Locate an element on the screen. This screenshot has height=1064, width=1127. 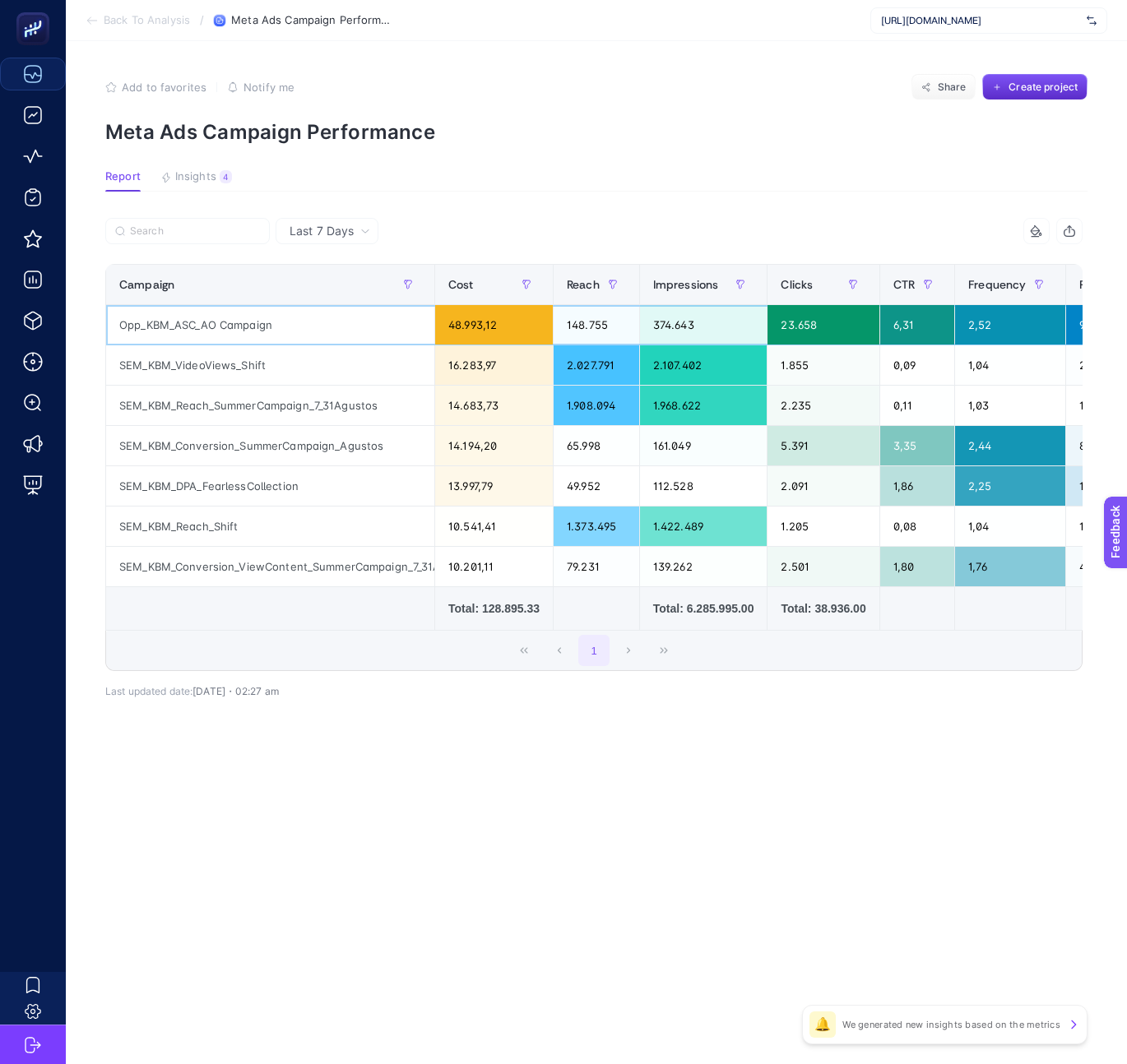
div: 10.201,11 is located at coordinates (494, 566).